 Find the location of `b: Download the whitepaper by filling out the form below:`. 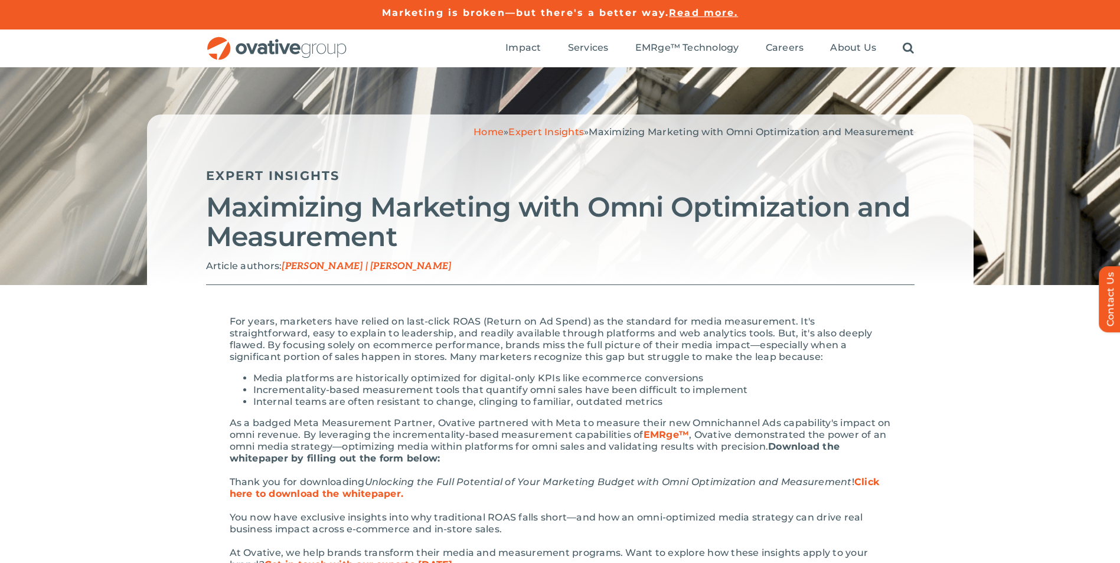

b: Download the whitepaper by filling out the form below: is located at coordinates (535, 452).